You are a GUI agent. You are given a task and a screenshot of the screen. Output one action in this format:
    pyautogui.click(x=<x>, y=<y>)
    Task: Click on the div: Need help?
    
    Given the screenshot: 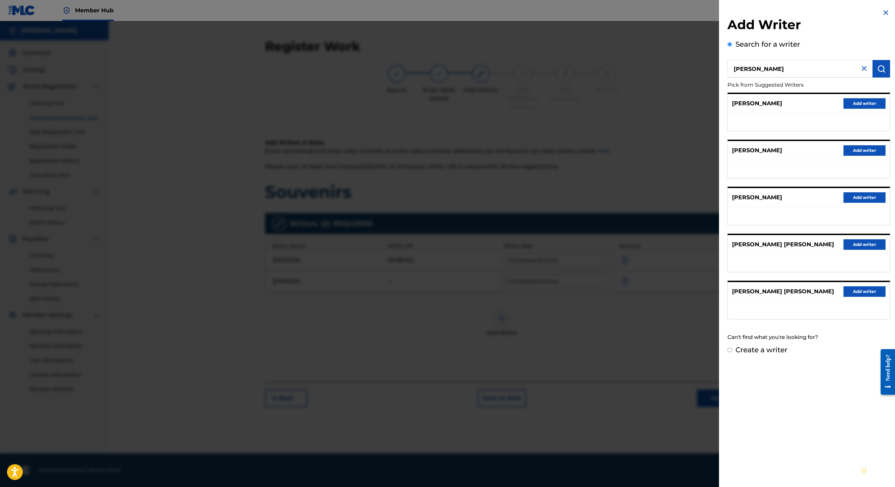 What is the action you would take?
    pyautogui.click(x=12, y=25)
    